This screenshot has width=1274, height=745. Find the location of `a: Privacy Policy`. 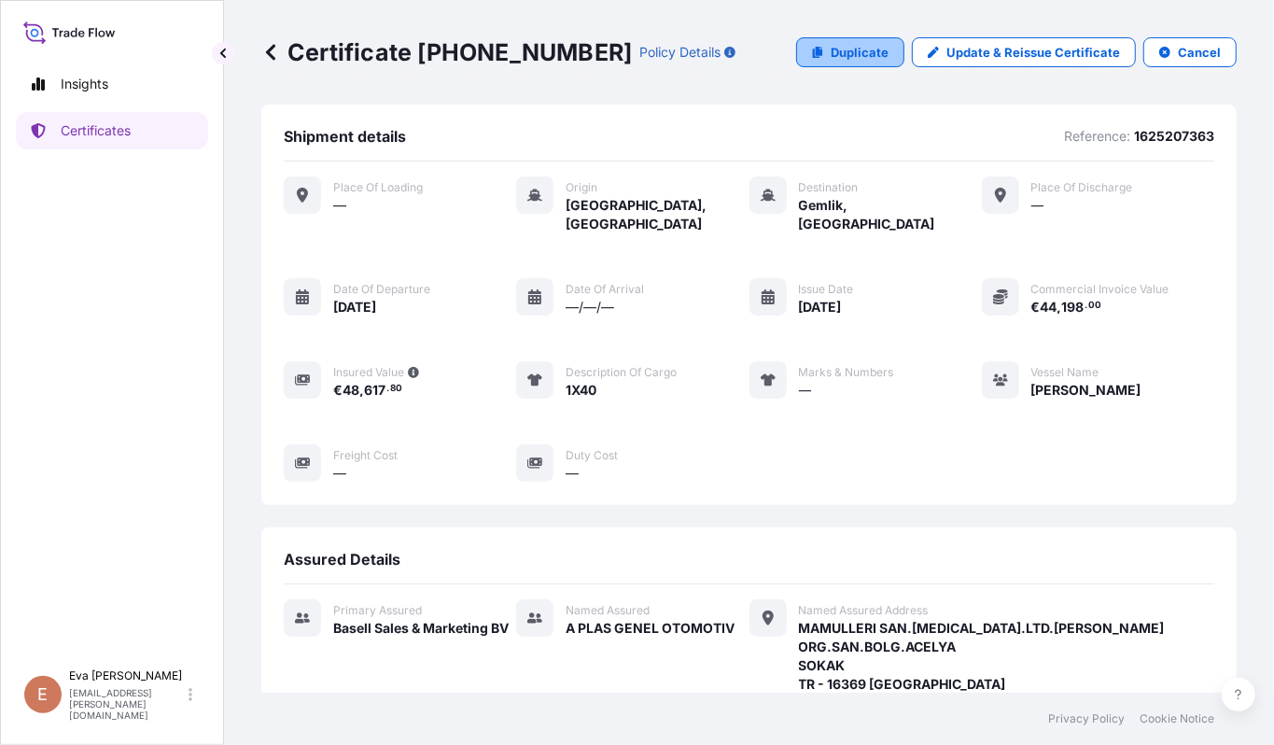

a: Privacy Policy is located at coordinates (1086, 719).